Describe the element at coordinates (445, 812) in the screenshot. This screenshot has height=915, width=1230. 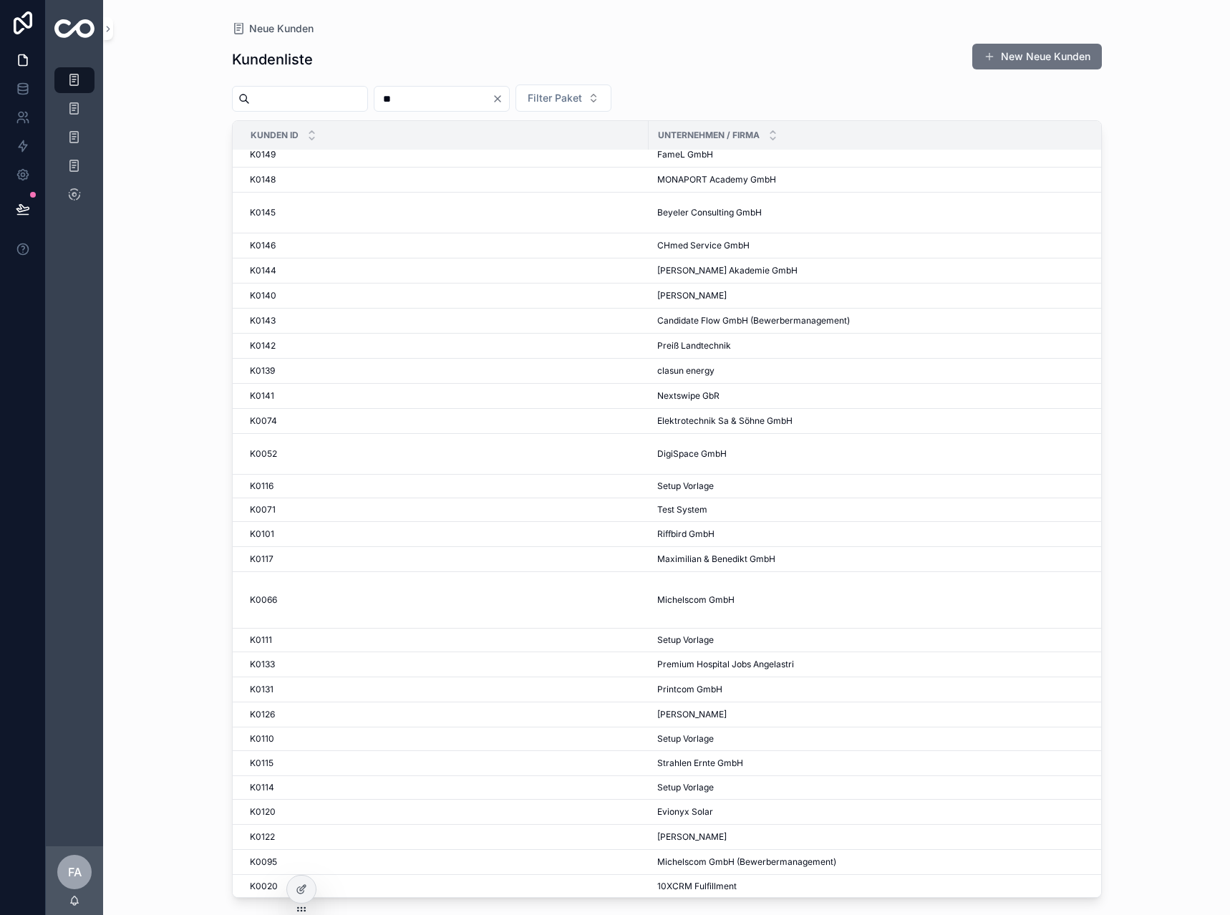
I see `a: K0120` at that location.